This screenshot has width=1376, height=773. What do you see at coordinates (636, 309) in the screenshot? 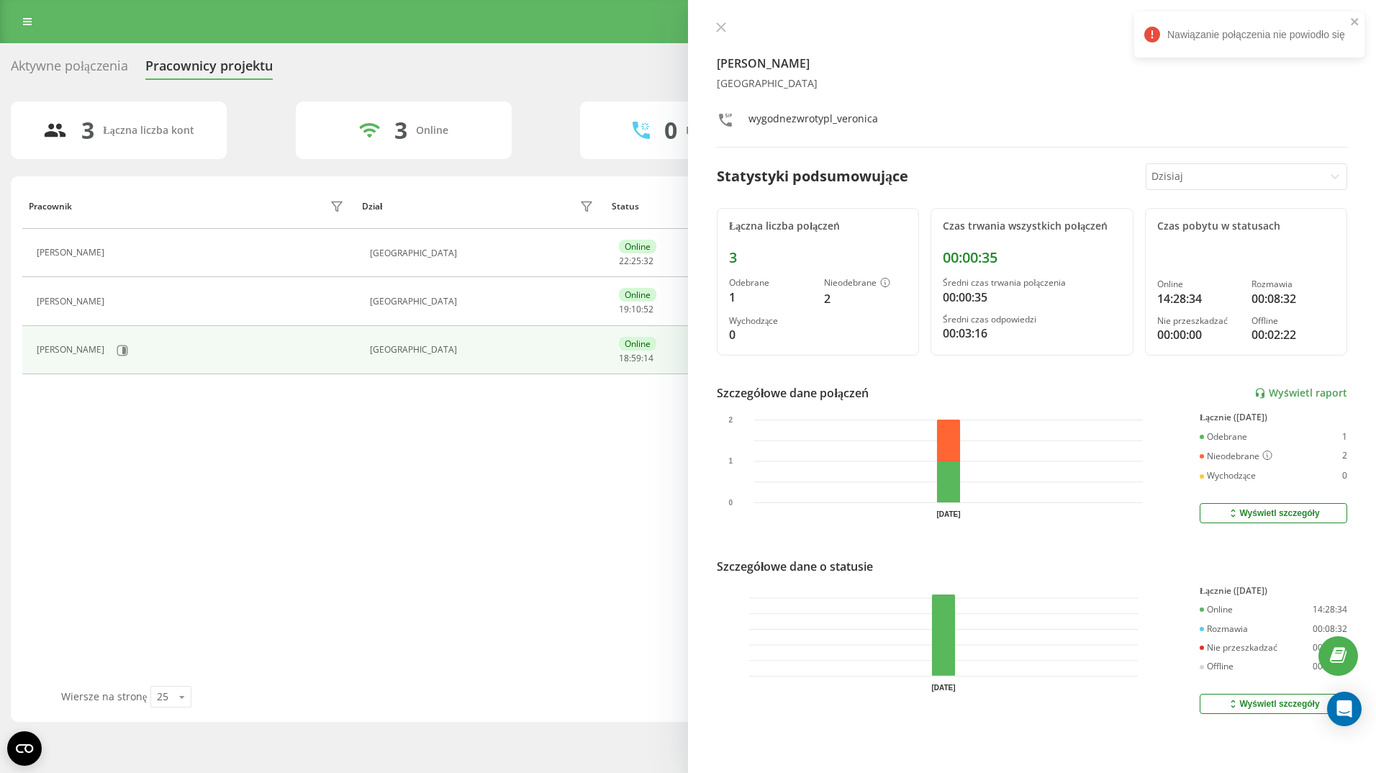
I see `span: 10` at bounding box center [636, 309].